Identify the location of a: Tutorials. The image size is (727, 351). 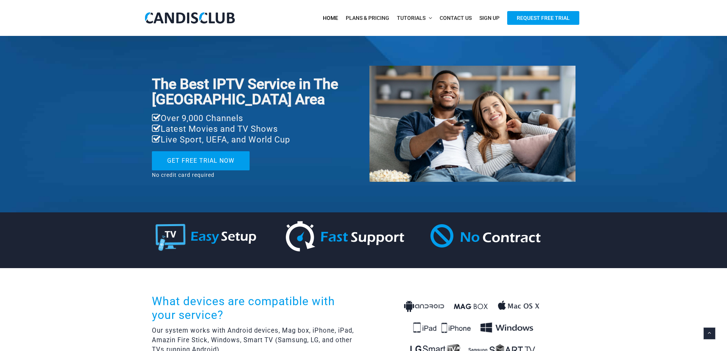
(414, 18).